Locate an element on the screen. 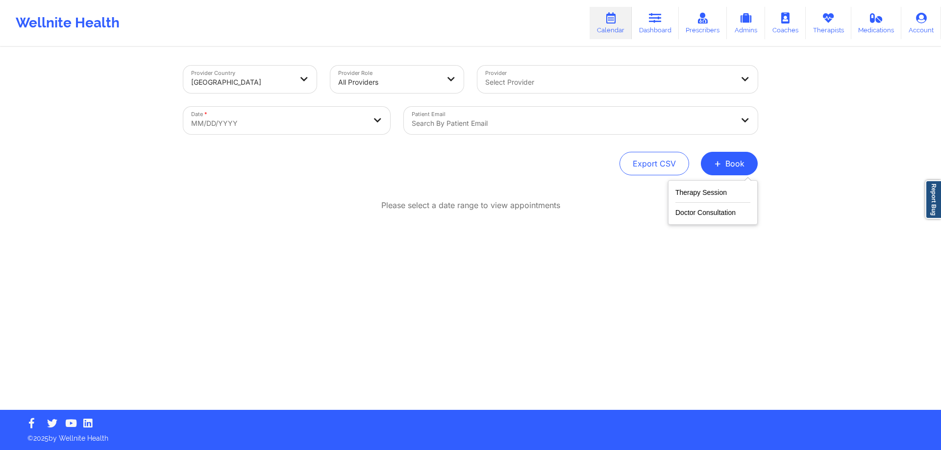 The width and height of the screenshot is (941, 450). button: +Book is located at coordinates (729, 164).